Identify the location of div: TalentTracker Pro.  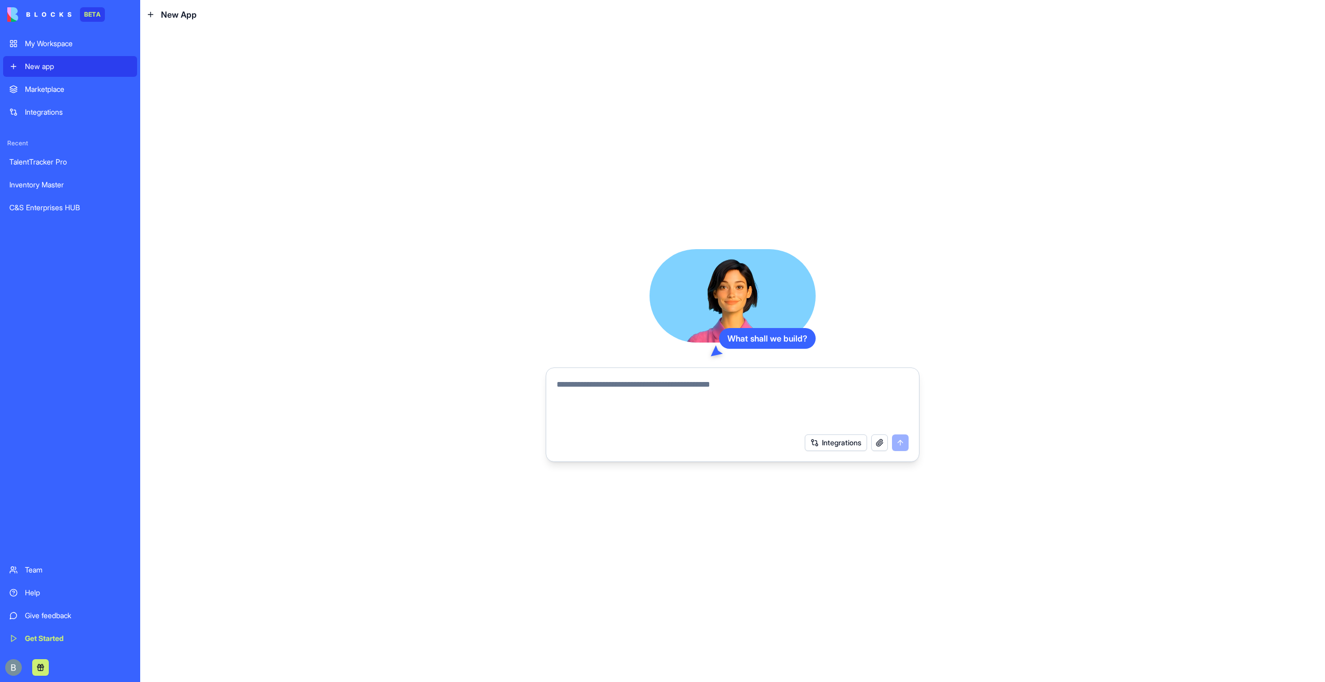
(70, 162).